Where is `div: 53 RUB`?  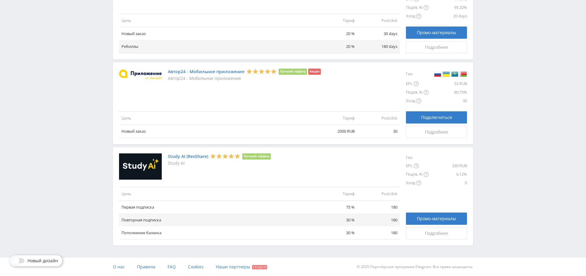
div: 53 RUB is located at coordinates (448, 84).